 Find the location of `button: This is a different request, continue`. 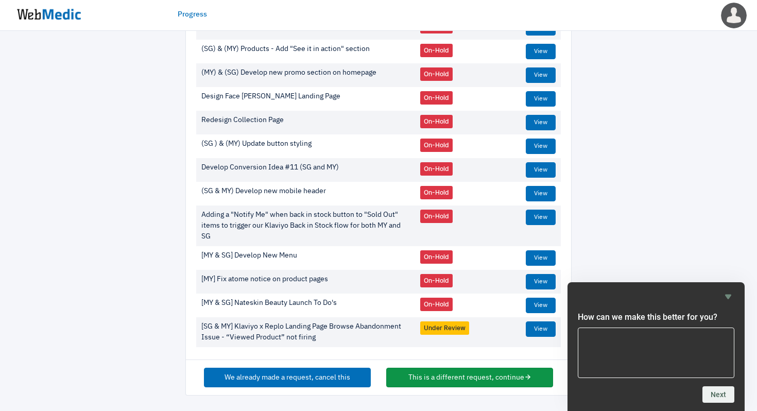

button: This is a different request, continue is located at coordinates (470, 378).